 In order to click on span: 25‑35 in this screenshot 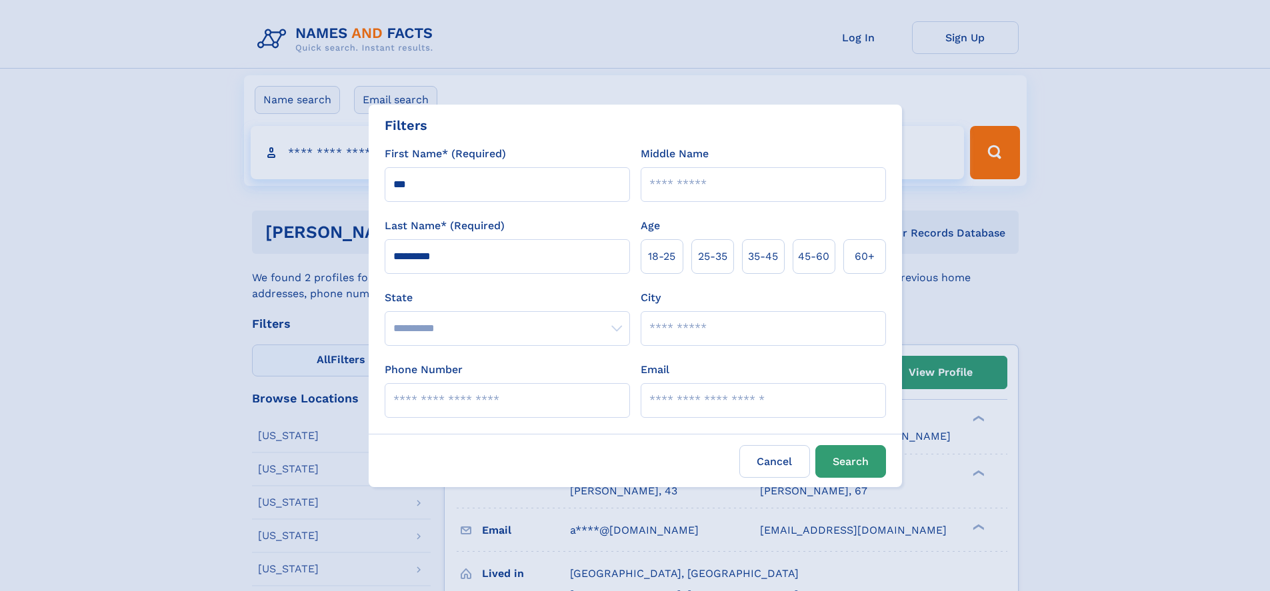, I will do `click(713, 257)`.